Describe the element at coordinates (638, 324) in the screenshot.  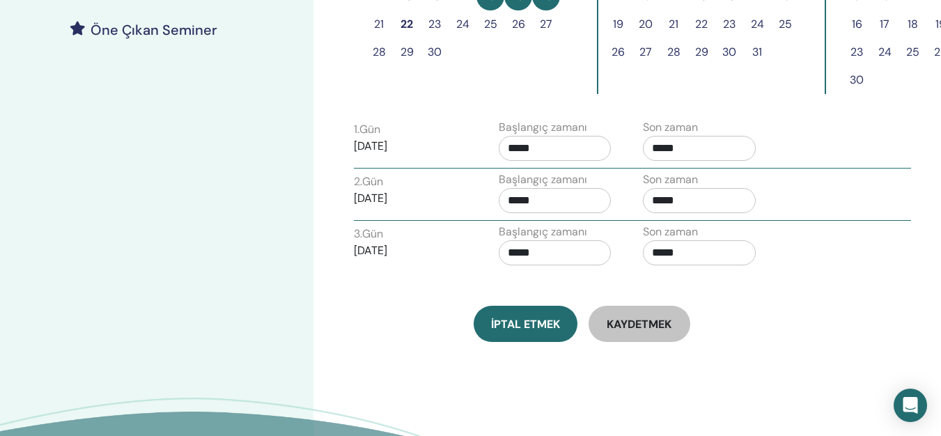
I see `font: Kaydetmek` at that location.